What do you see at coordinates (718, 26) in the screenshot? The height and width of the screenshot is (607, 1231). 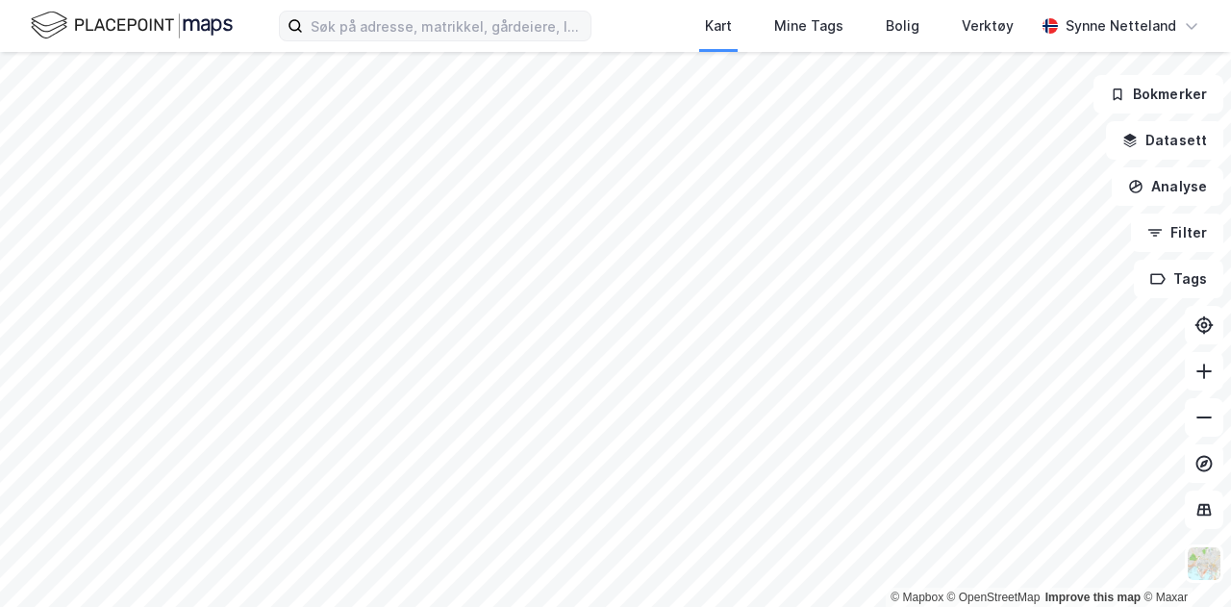 I see `div: Kart` at bounding box center [718, 26].